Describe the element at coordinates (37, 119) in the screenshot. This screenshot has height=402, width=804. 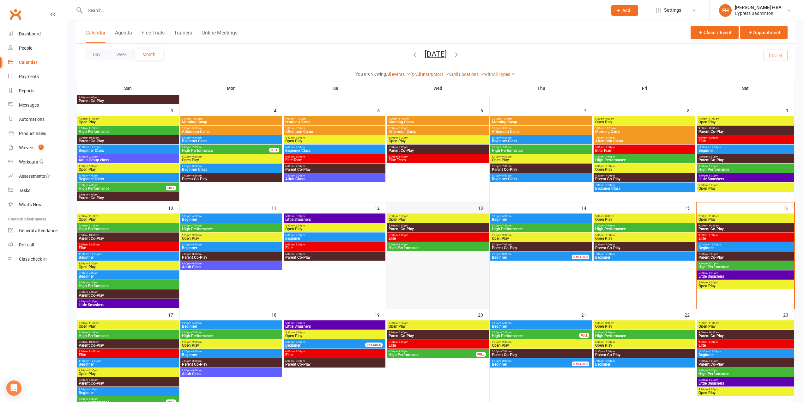
I see `a: Automations` at that location.